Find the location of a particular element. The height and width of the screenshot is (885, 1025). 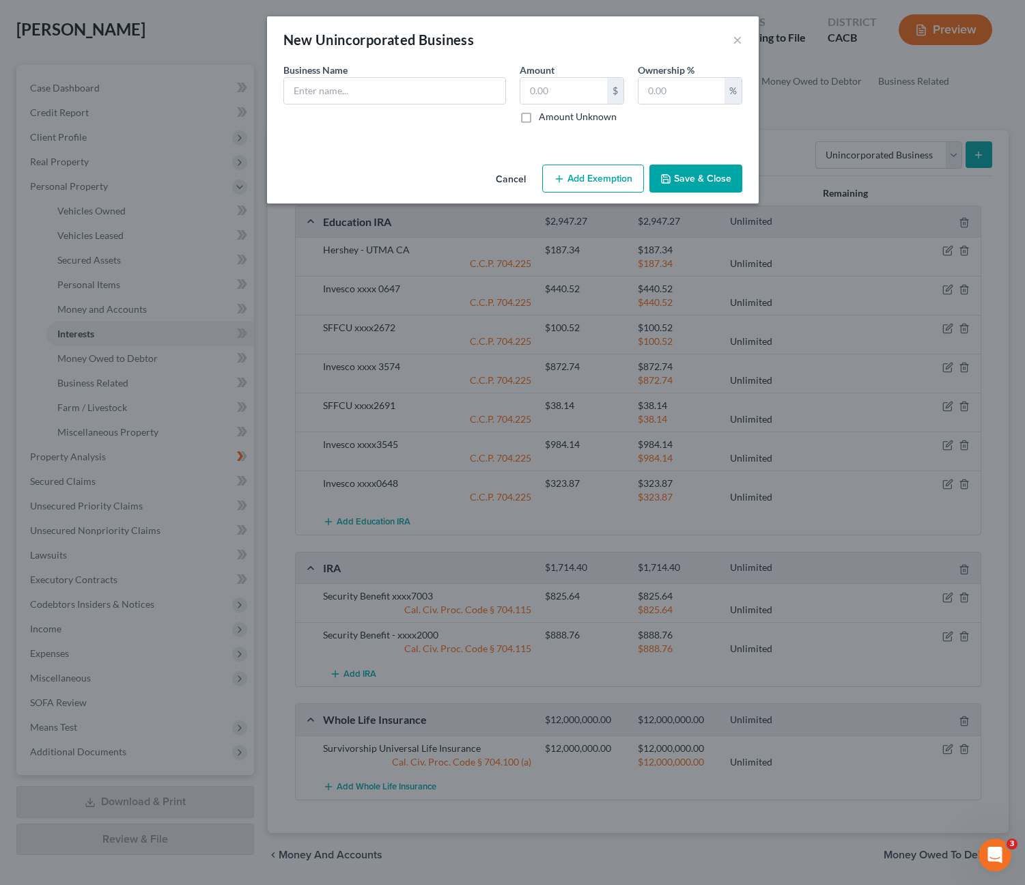

label: Amount is located at coordinates (537, 70).